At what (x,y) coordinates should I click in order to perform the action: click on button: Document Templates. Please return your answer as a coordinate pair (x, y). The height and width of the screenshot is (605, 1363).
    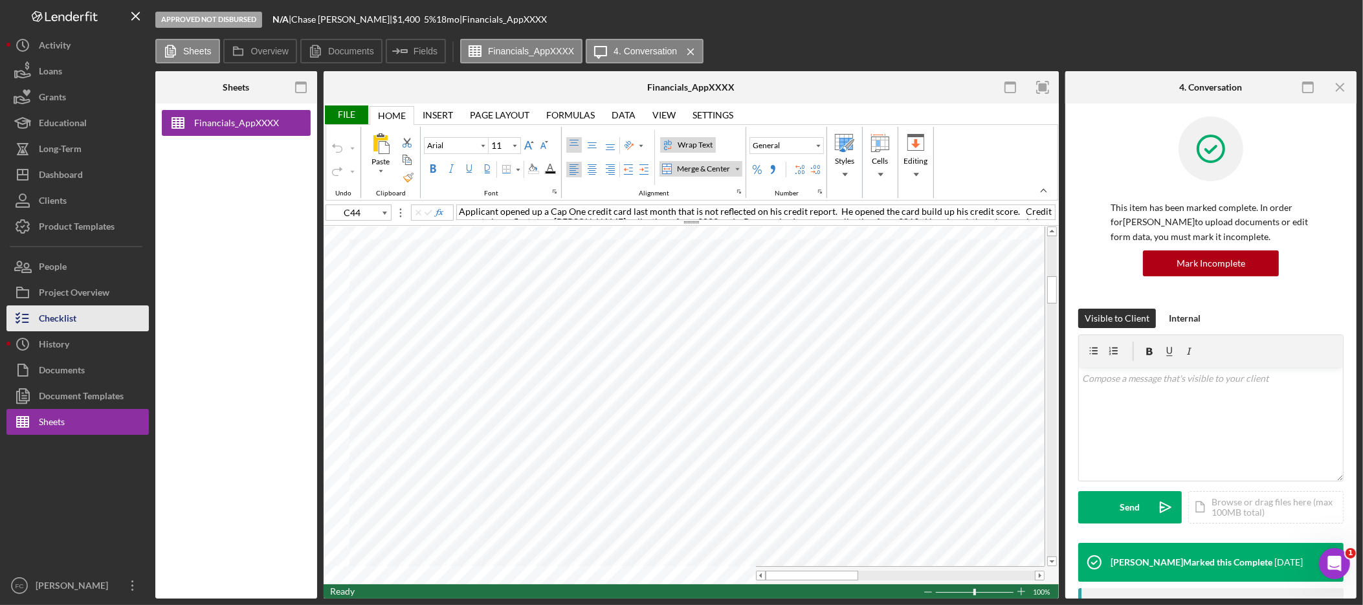
    Looking at the image, I should click on (78, 396).